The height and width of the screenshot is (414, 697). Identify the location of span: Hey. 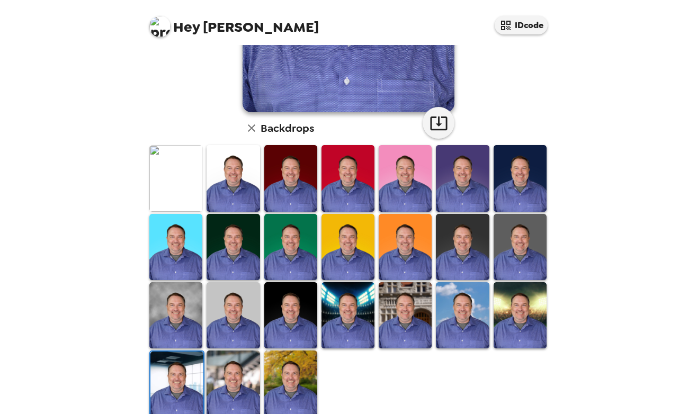
(186, 27).